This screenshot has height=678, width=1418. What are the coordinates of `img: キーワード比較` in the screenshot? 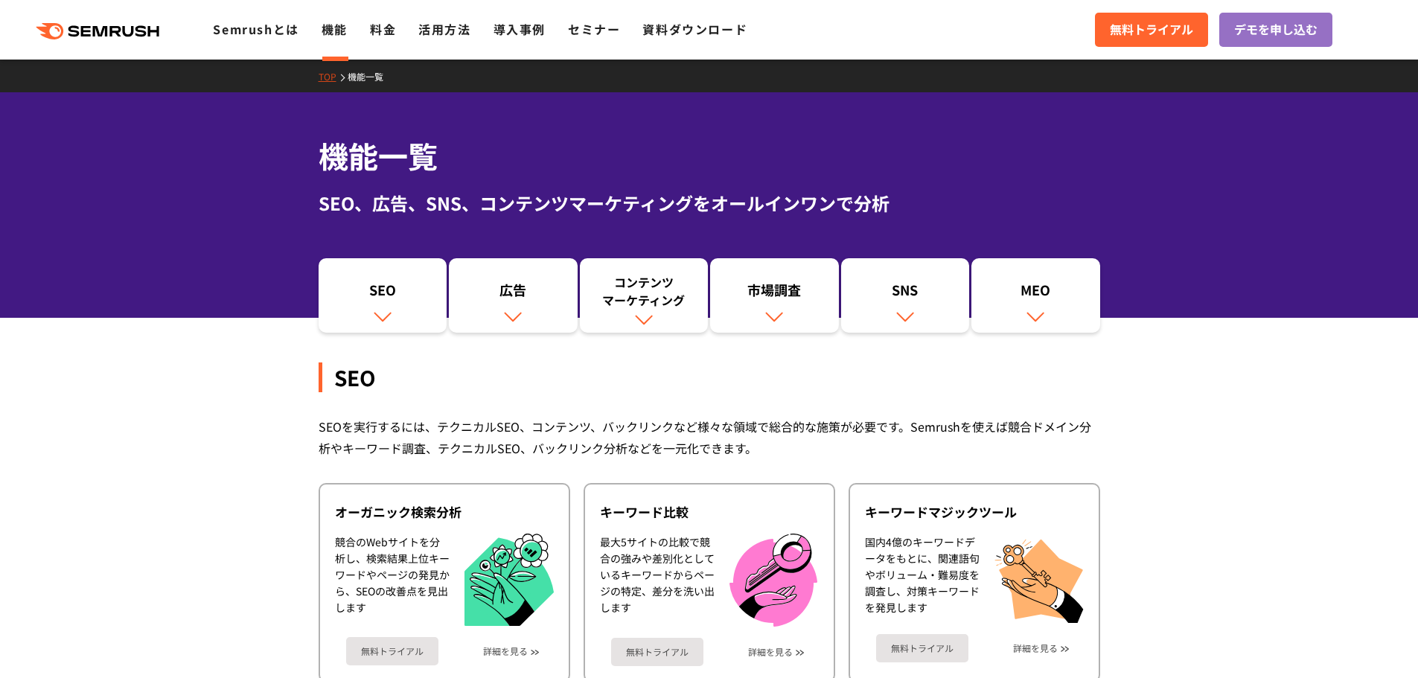 It's located at (773, 580).